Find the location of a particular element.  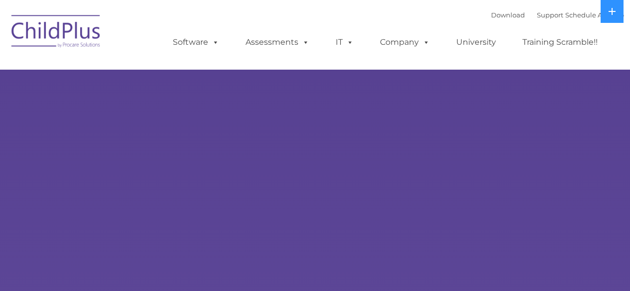

a: Schedule A Demo is located at coordinates (594, 15).